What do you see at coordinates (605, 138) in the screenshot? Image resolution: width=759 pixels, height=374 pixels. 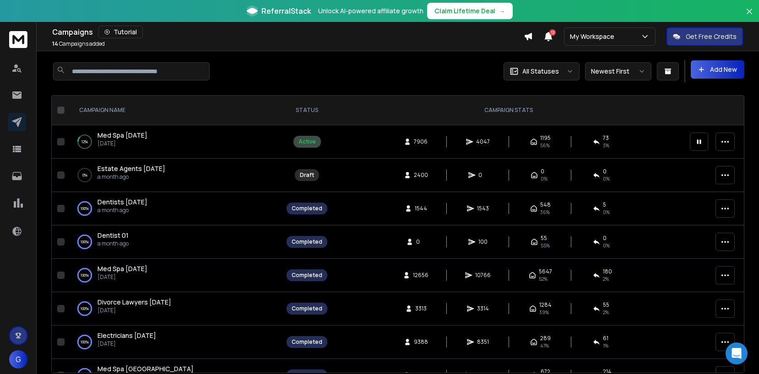 I see `span: 73` at bounding box center [605, 138].